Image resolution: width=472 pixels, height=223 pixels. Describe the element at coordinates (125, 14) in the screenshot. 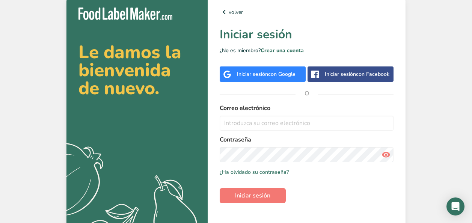

I see `img: Food Label Maker` at that location.